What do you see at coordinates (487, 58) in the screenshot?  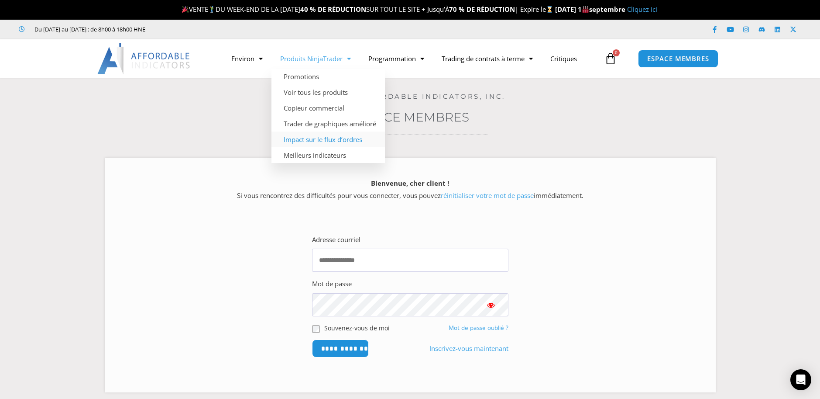 I see `a: Trading de contrats à terme` at bounding box center [487, 58].